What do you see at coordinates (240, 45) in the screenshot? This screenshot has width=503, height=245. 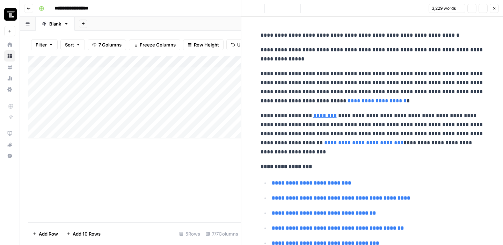 I see `button: Undo` at bounding box center [240, 45].